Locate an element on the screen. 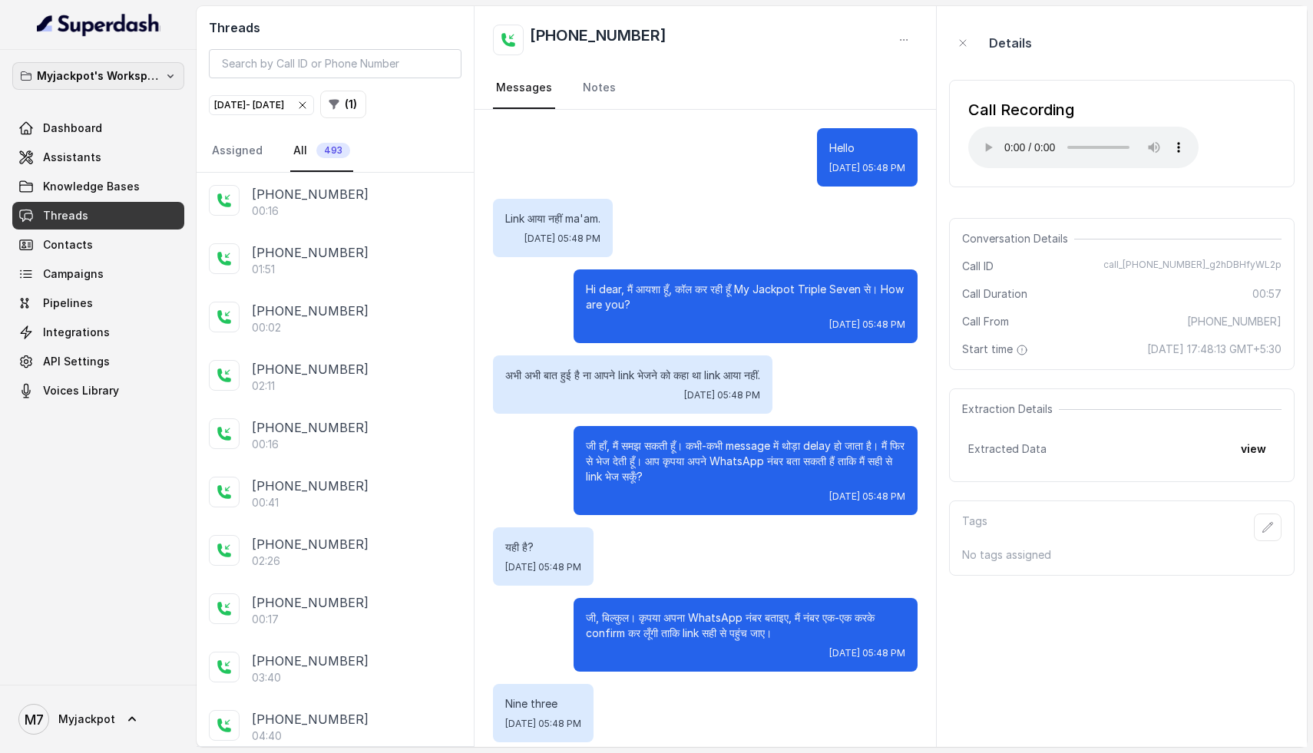  span: 493 is located at coordinates (333, 151).